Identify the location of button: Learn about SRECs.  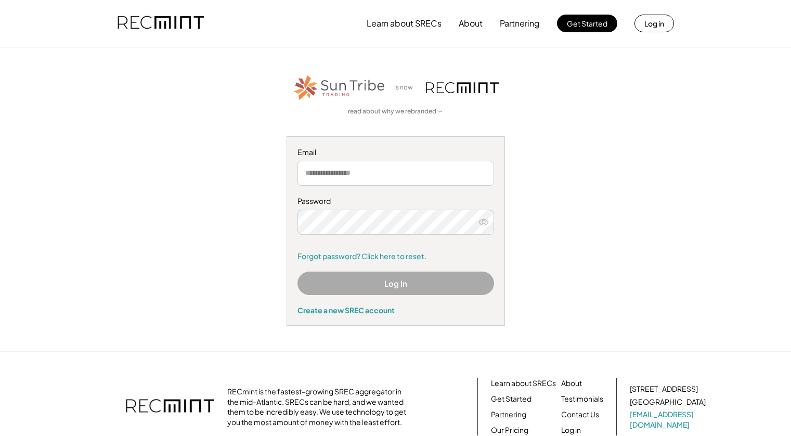
(404, 23).